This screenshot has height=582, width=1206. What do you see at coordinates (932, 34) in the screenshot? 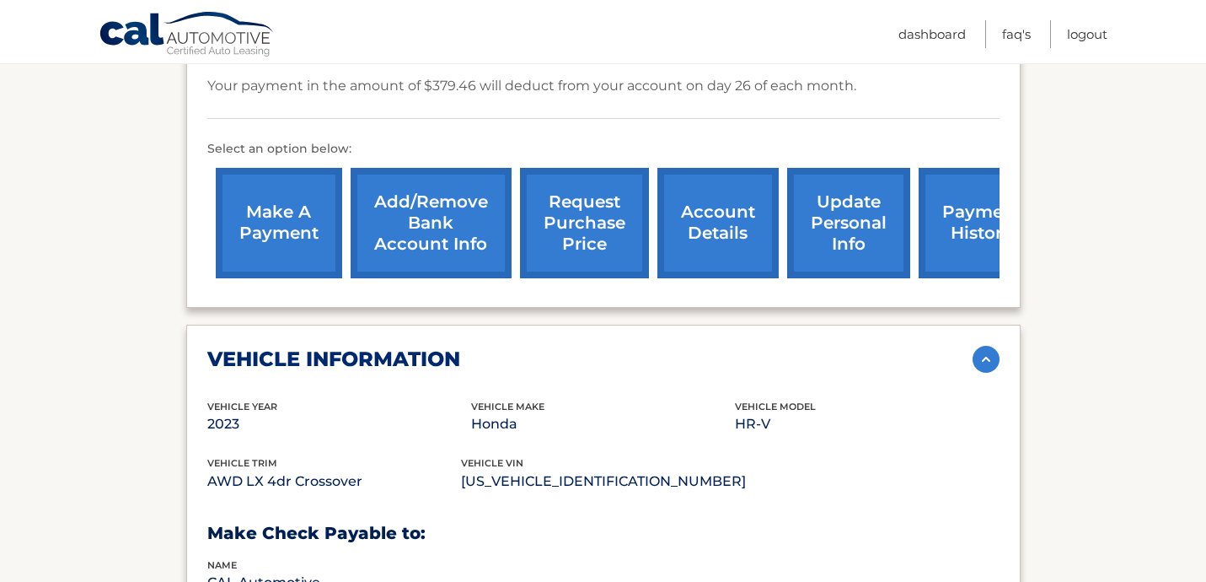
I see `a: Dashboard` at bounding box center [932, 34].